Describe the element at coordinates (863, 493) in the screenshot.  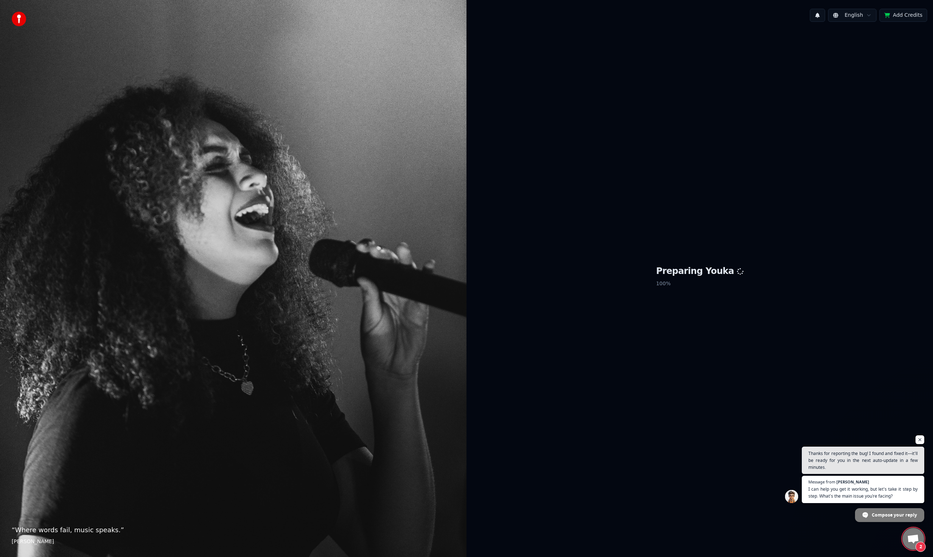
I see `span: I can help you get it working, but let’s take it step by step. What’s the main issue you’re facing?` at that location.